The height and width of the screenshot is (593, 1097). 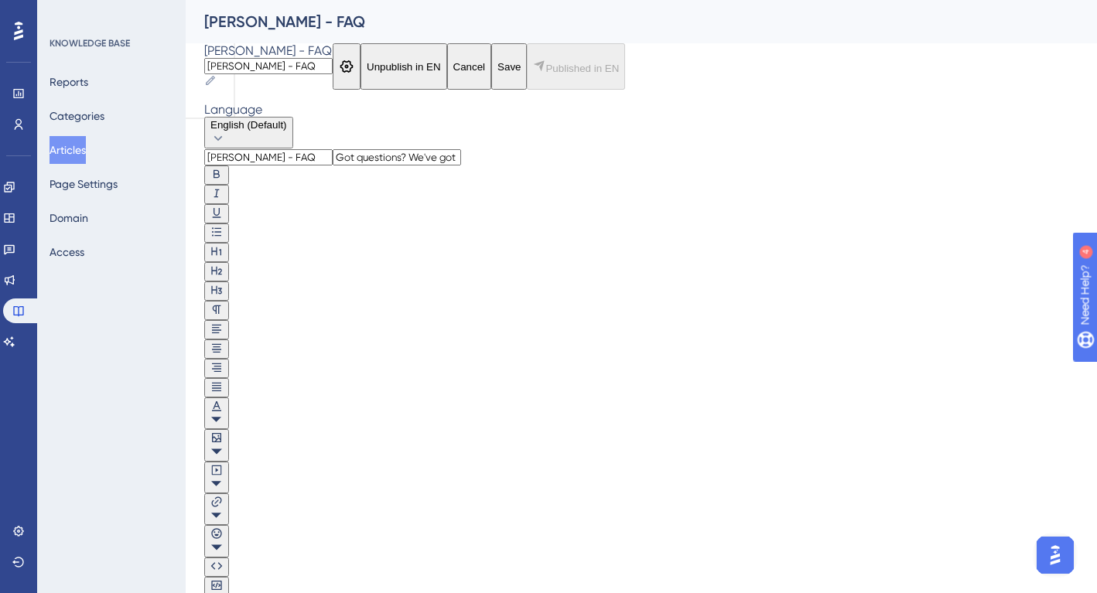 I want to click on button: Unpublish in EN, so click(x=404, y=67).